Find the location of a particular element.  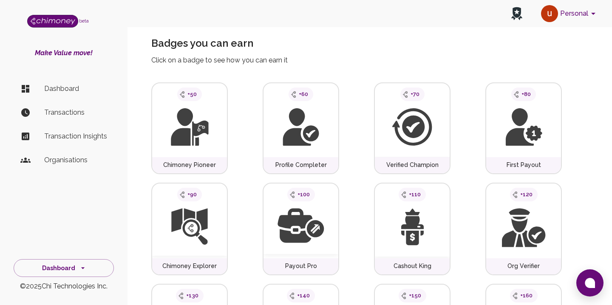

h6: Cashout King is located at coordinates (412, 266).